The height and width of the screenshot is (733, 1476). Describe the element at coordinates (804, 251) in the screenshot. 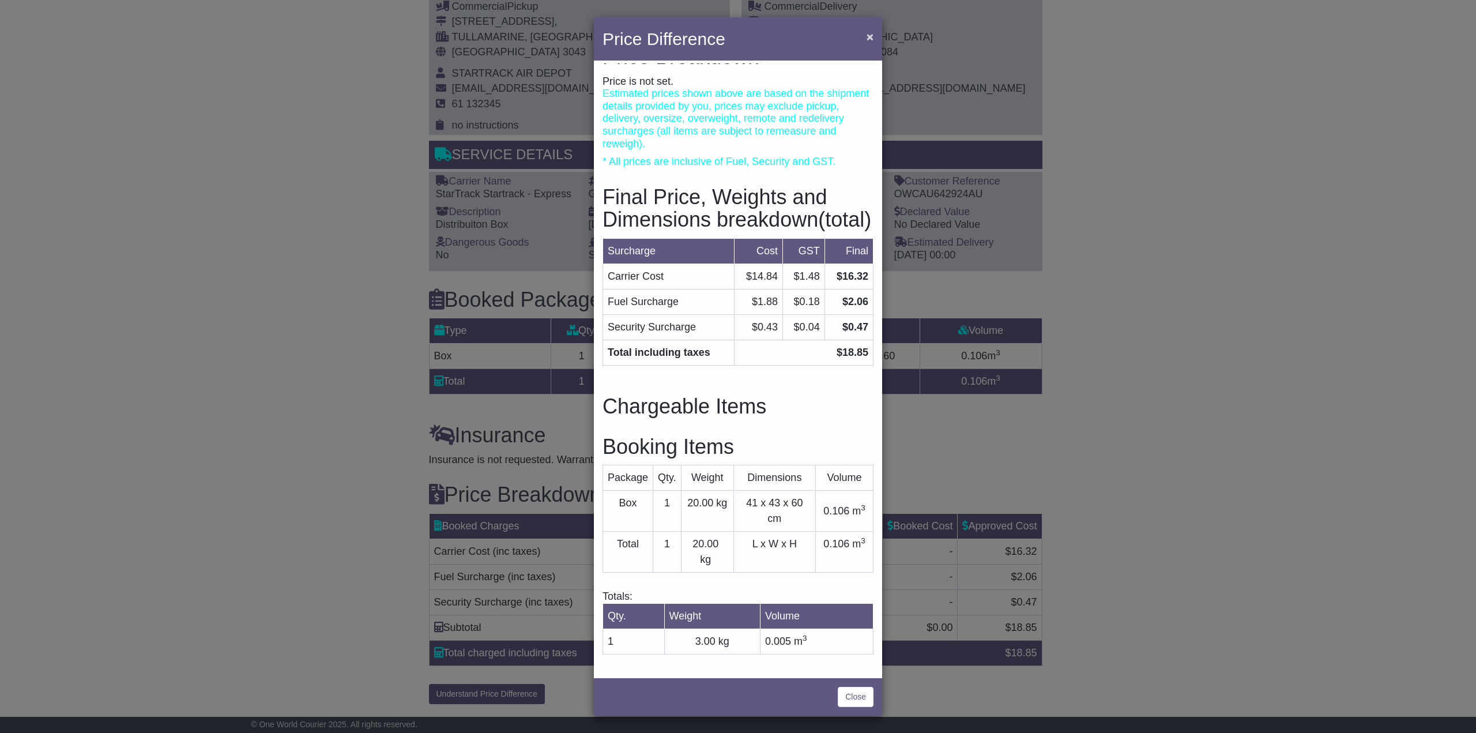

I see `td: GST` at that location.